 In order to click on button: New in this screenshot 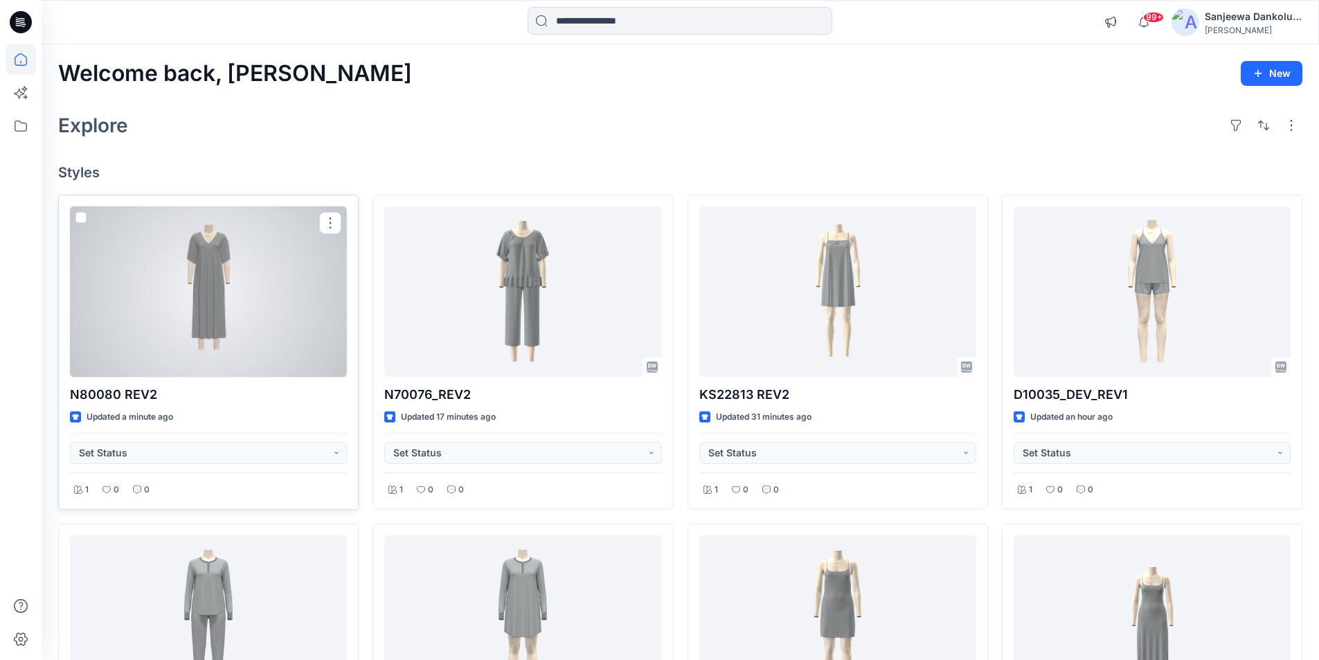, I will do `click(1271, 73)`.